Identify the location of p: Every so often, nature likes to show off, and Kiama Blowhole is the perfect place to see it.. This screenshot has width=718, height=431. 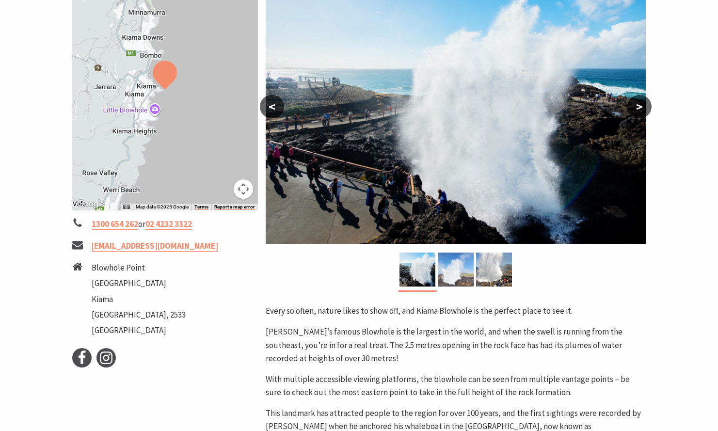
(455, 311).